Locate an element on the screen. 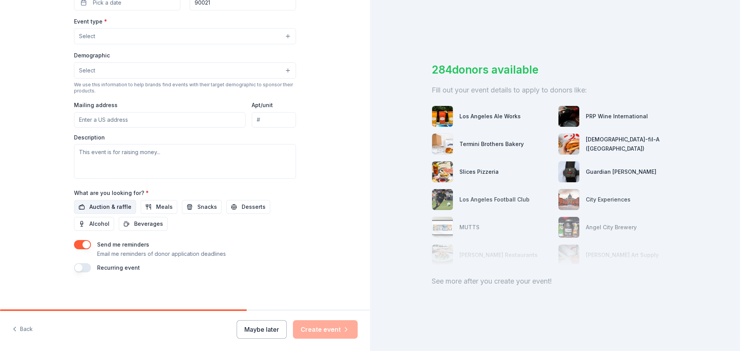 Image resolution: width=740 pixels, height=351 pixels. button: Alcohol is located at coordinates (94, 224).